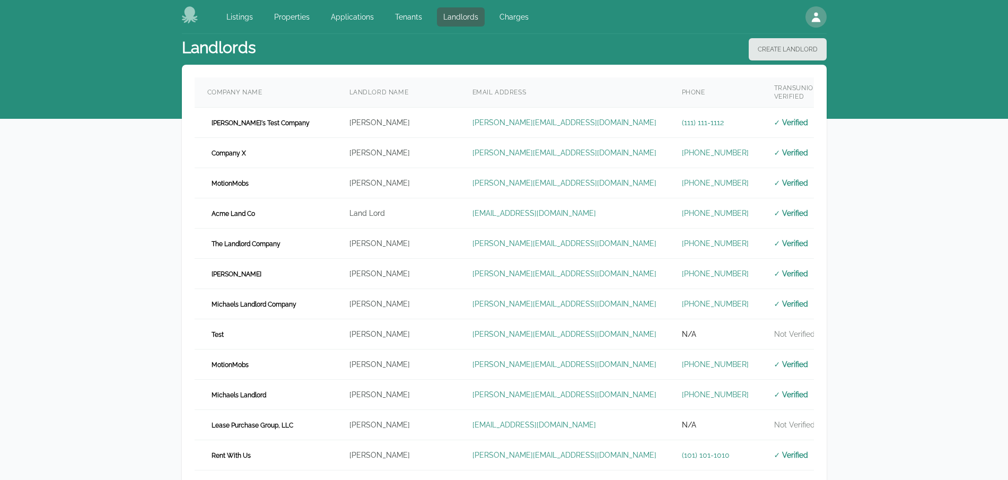 This screenshot has width=1008, height=480. I want to click on span: Company X, so click(228, 153).